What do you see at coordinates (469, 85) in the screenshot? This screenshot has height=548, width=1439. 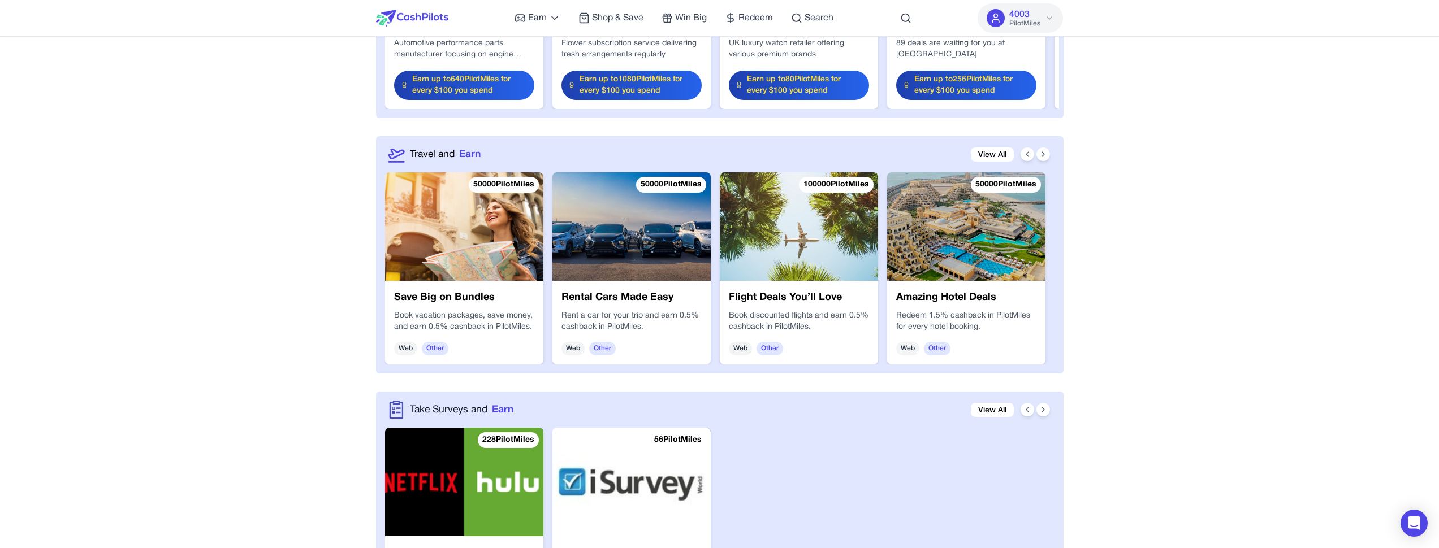 I see `span: Earn up to 640 PilotMiles for every $100 you spend` at bounding box center [469, 85].